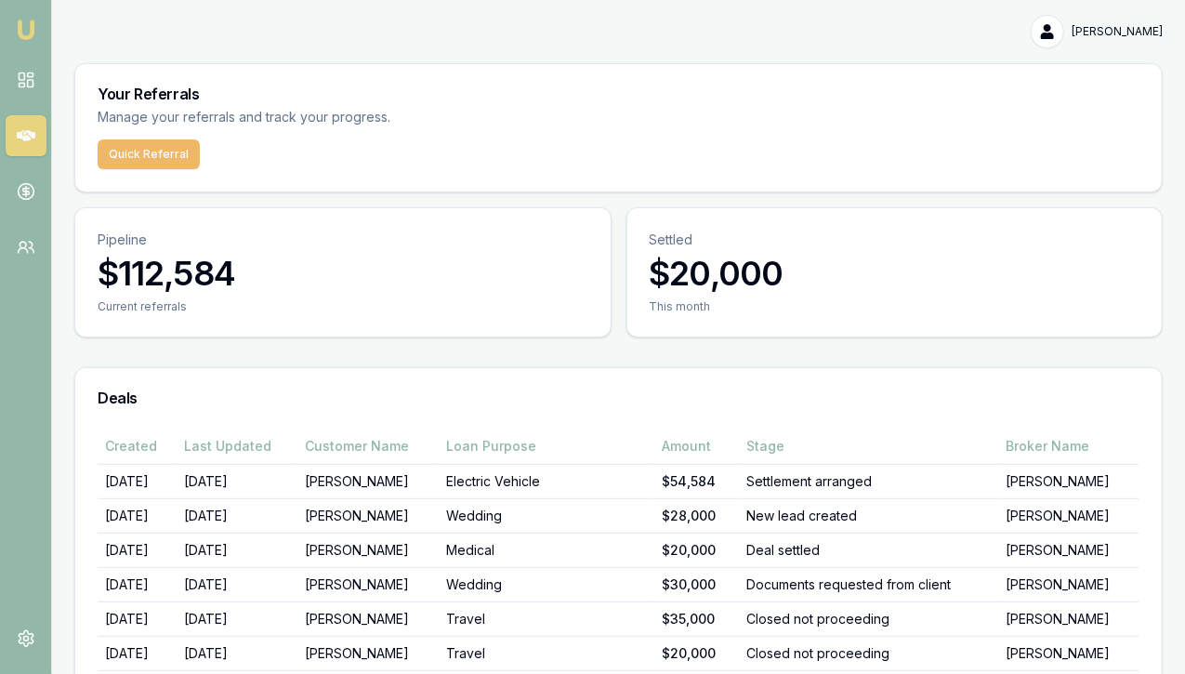 This screenshot has width=1185, height=674. What do you see at coordinates (696, 446) in the screenshot?
I see `div: Amount` at bounding box center [696, 446].